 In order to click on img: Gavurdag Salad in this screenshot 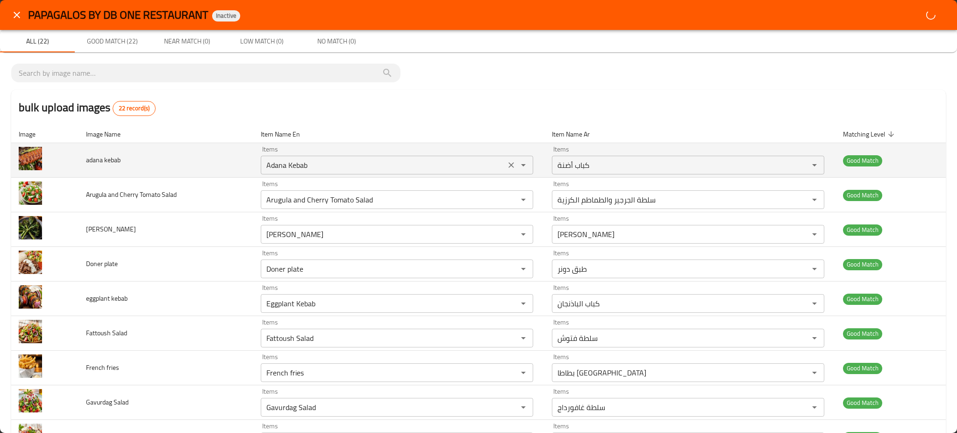, I will do `click(30, 401)`.